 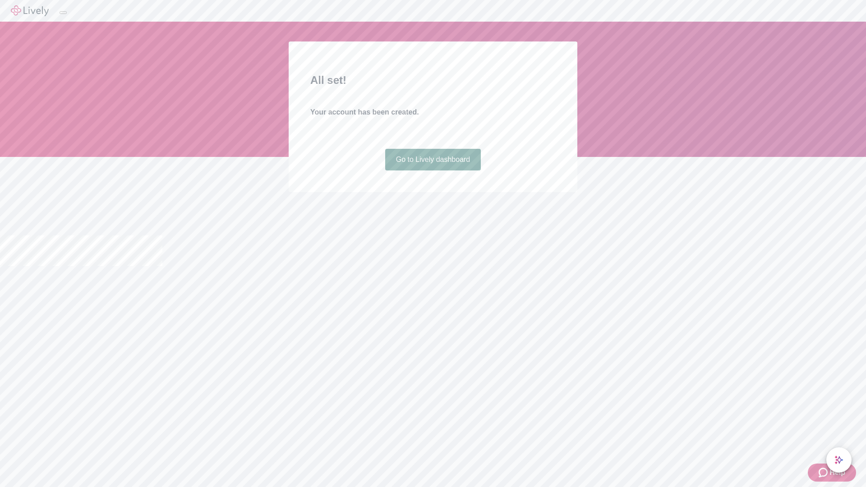 What do you see at coordinates (63, 13) in the screenshot?
I see `button: Log out` at bounding box center [63, 13].